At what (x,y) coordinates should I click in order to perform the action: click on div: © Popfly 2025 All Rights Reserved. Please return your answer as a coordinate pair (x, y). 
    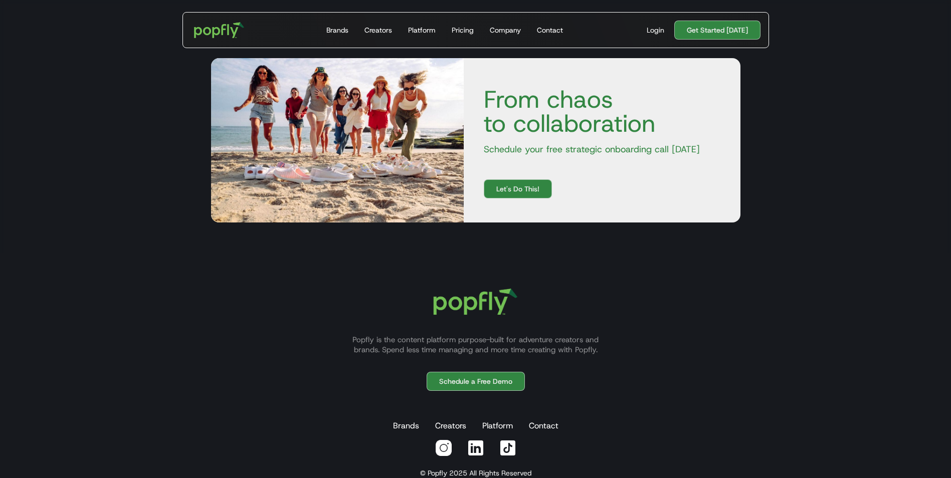
    Looking at the image, I should click on (476, 473).